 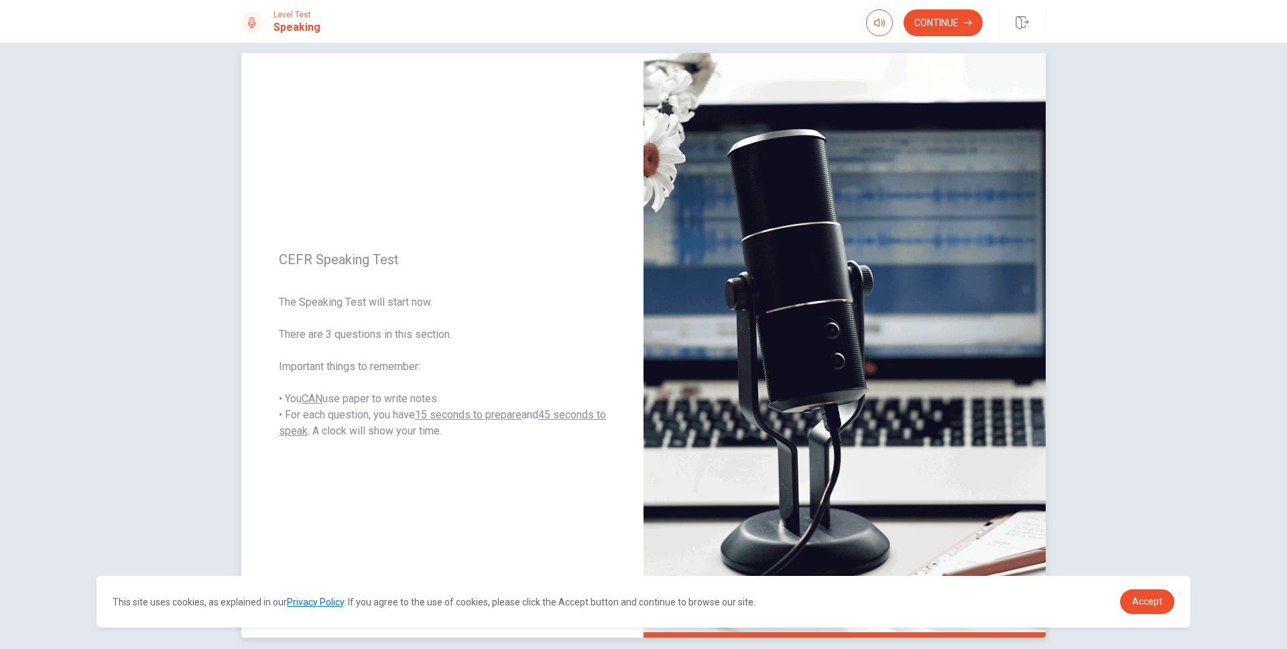 What do you see at coordinates (442, 367) in the screenshot?
I see `span: The Speaking Test will start now. There are 3 questions in this section. Important things to reme...` at bounding box center [442, 367].